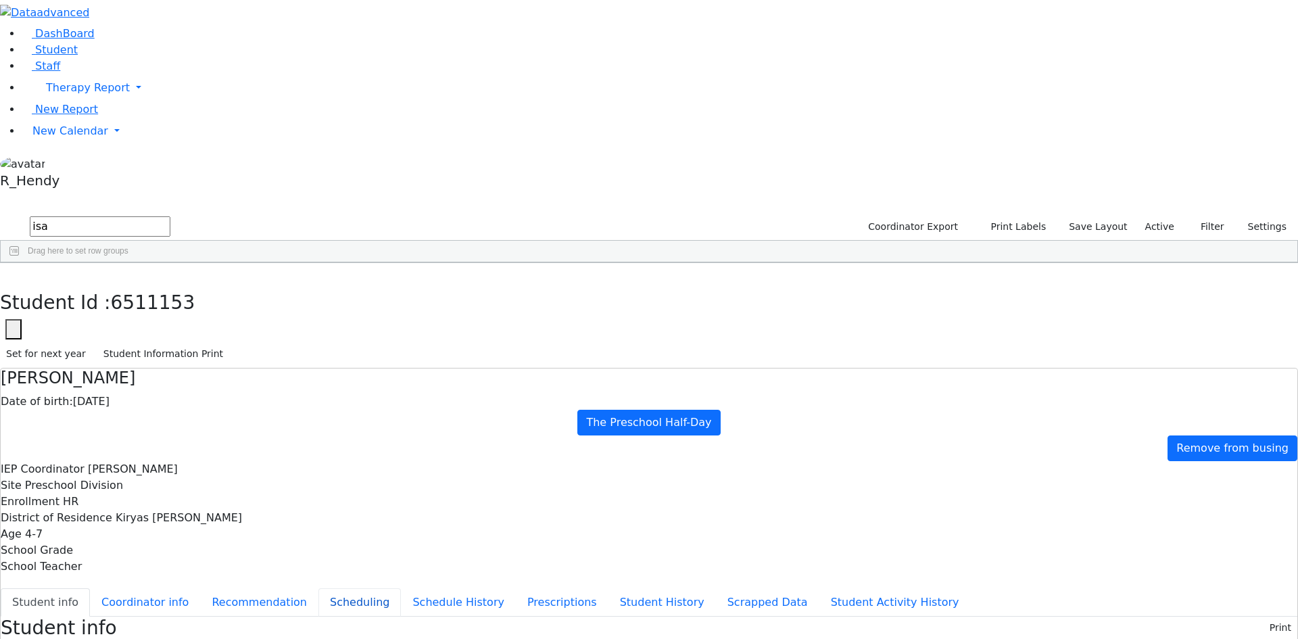  What do you see at coordinates (1280, 627) in the screenshot?
I see `button: Print` at bounding box center [1280, 627].